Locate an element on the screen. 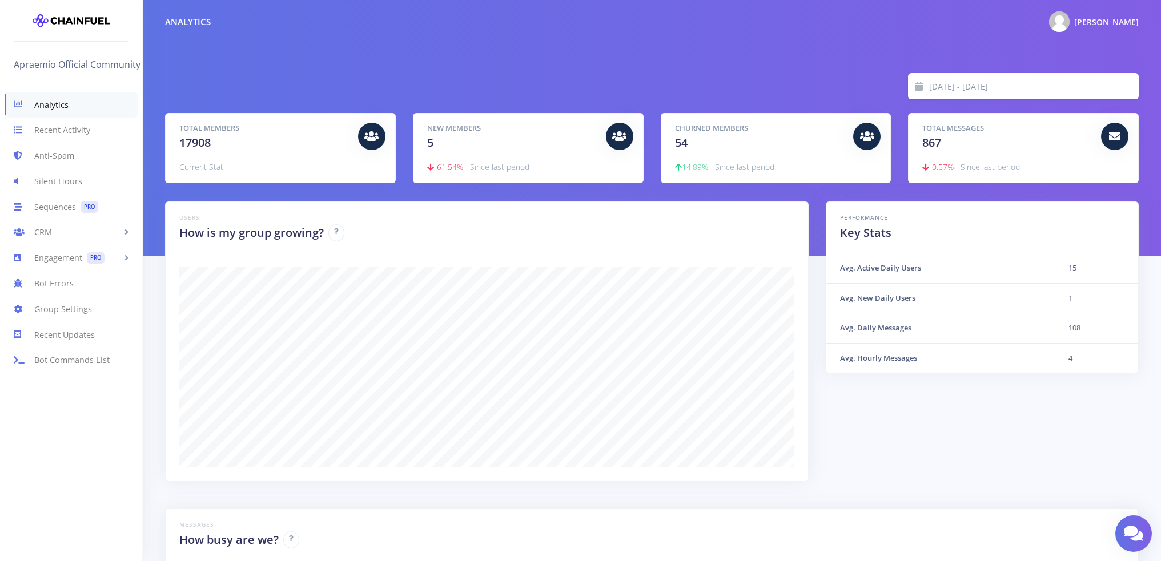  span: 5 is located at coordinates (430, 142).